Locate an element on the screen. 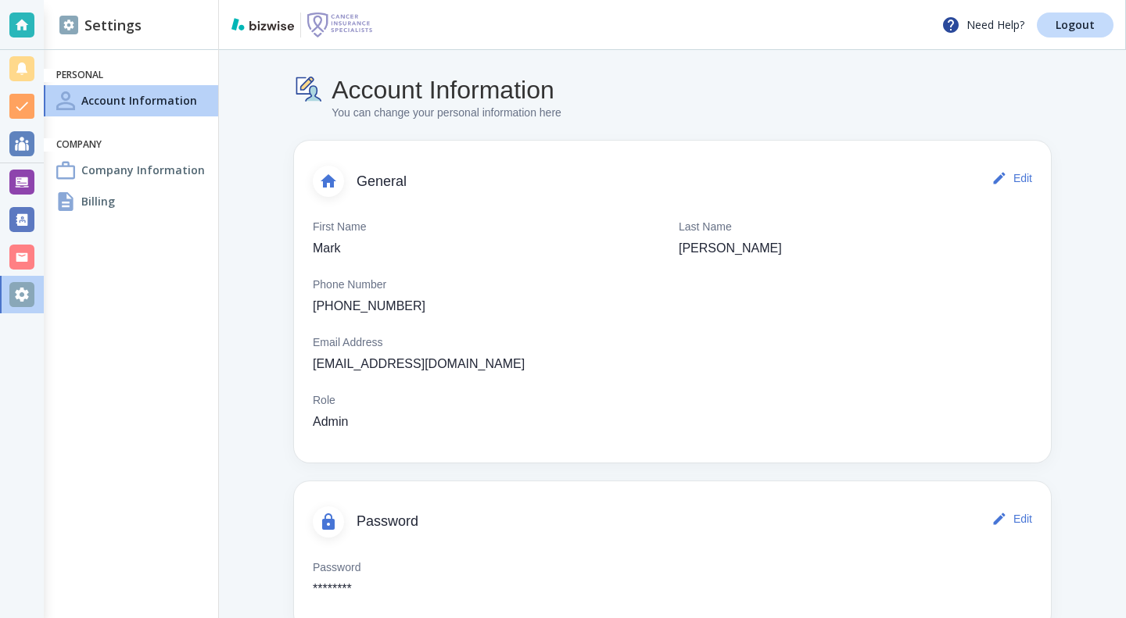  a: Logout is located at coordinates (1075, 25).